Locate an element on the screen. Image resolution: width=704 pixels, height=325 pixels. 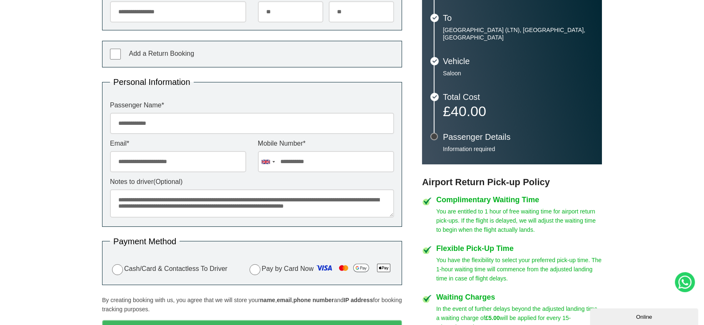
h4: Flexible Pick-Up Time is located at coordinates (519, 249).